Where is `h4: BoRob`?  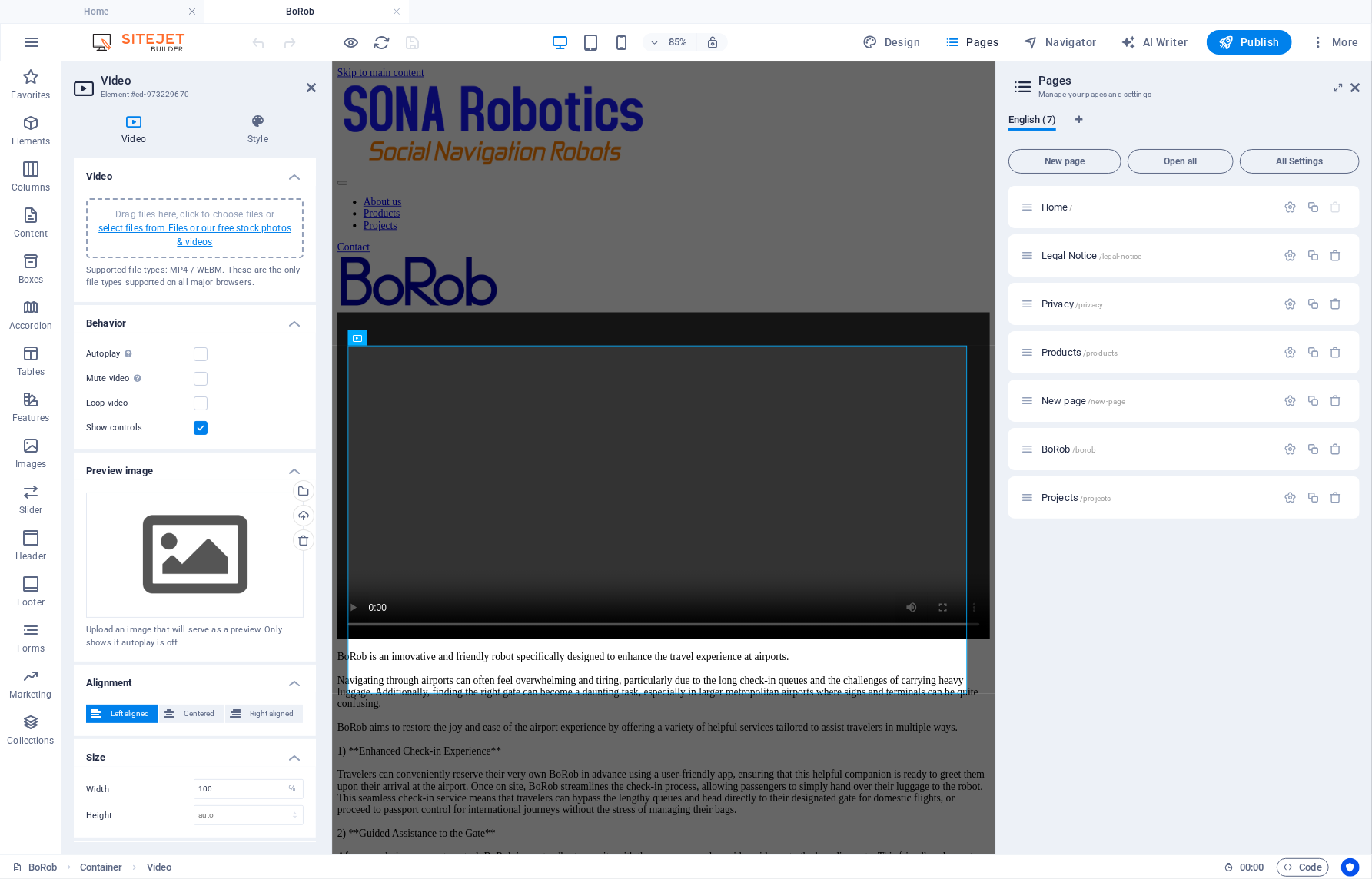 h4: BoRob is located at coordinates (307, 12).